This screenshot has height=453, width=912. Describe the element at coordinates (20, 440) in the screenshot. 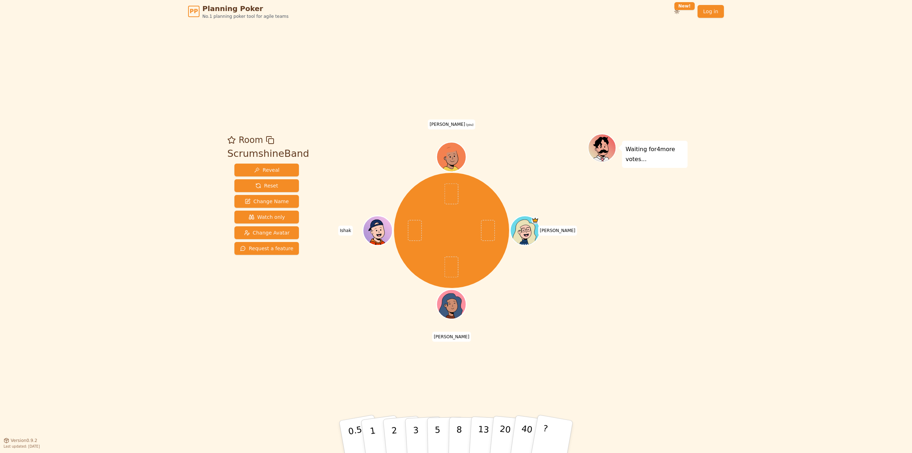

I see `button: Version0.9.2` at that location.